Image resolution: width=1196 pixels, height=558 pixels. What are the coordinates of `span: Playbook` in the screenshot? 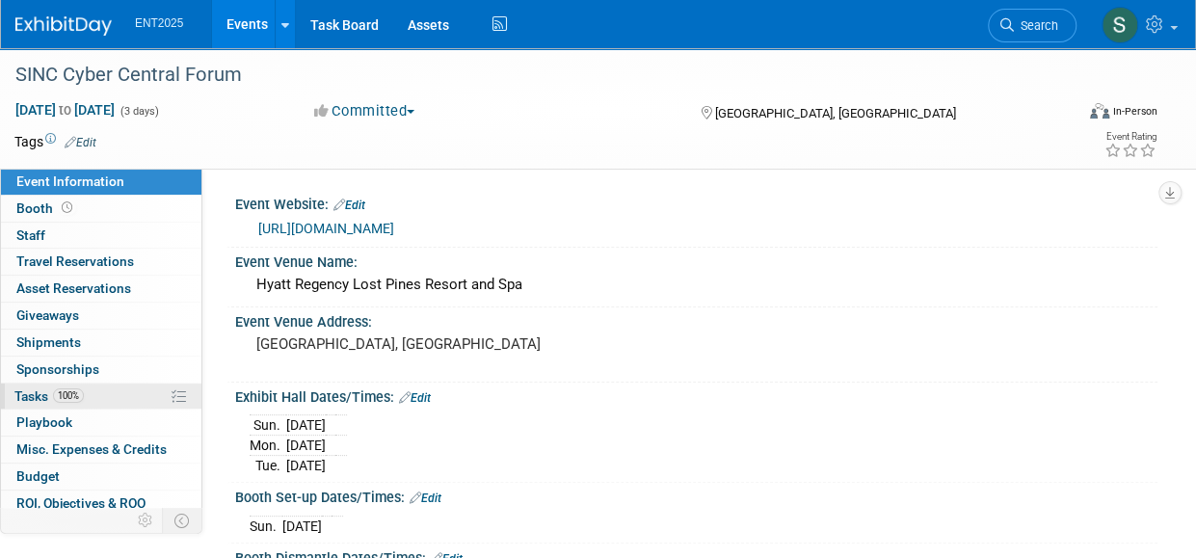 It's located at (44, 422).